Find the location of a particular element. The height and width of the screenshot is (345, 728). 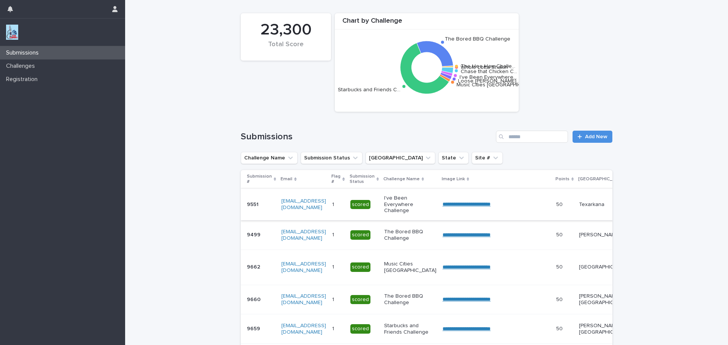

p: 9662 is located at coordinates (254, 267).